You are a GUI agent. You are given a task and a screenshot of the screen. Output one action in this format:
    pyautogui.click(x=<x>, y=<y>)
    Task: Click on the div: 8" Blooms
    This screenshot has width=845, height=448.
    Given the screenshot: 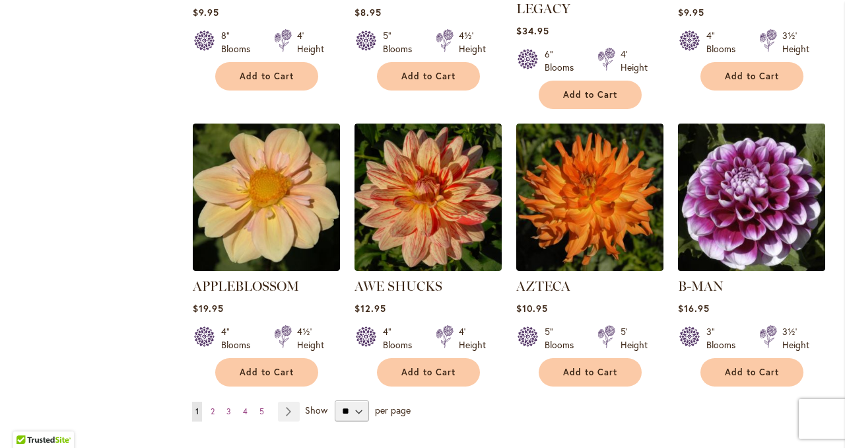 What is the action you would take?
    pyautogui.click(x=240, y=42)
    